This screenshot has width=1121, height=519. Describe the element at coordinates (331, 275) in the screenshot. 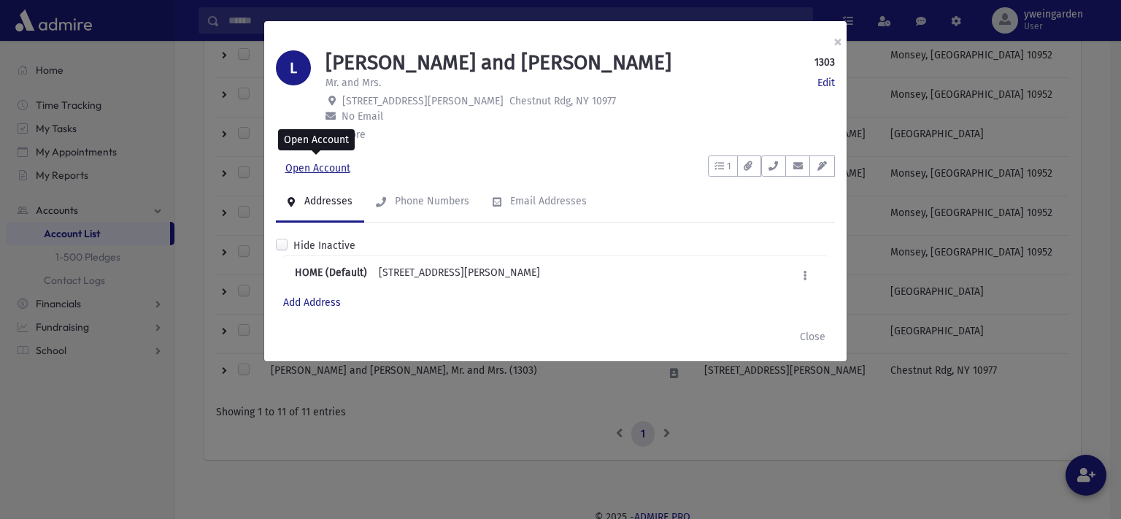

I see `b: HOME (Default)` at that location.